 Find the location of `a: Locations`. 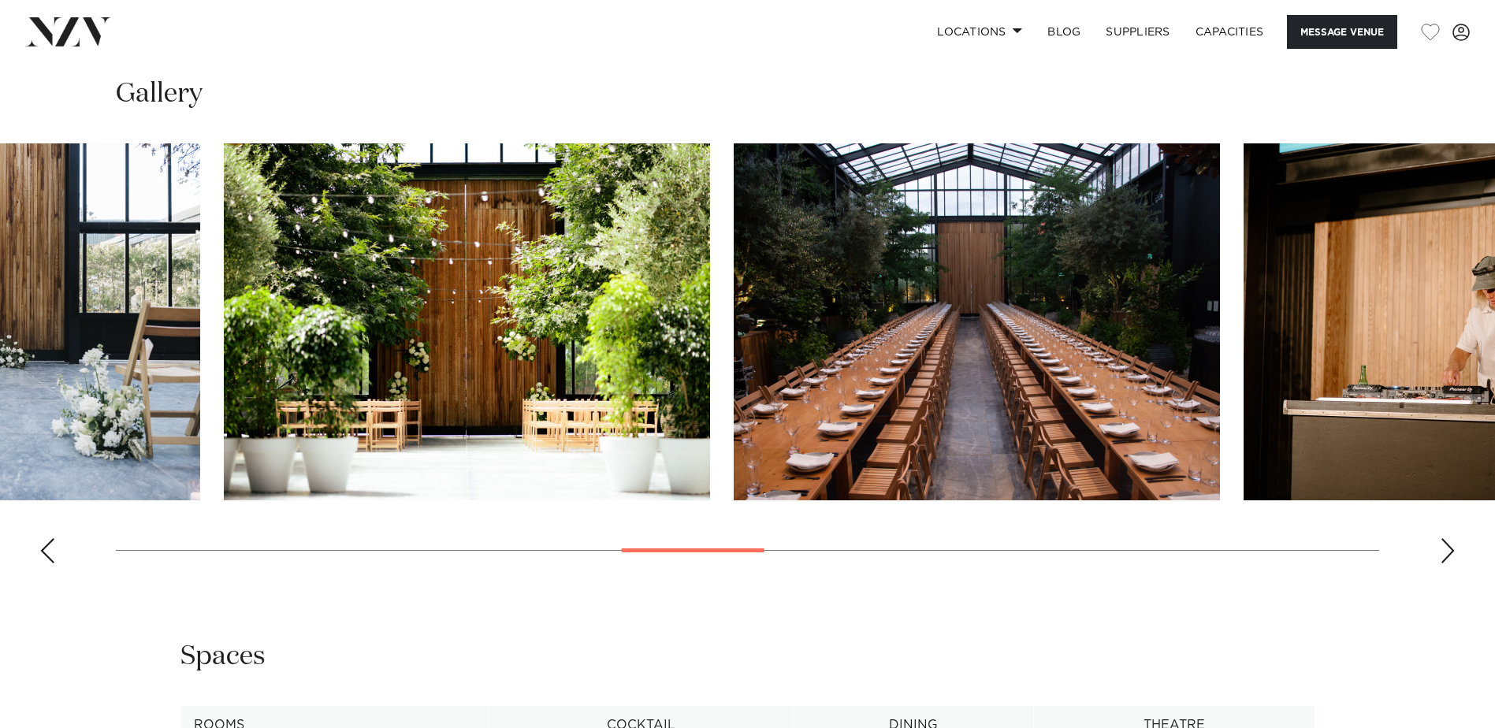

a: Locations is located at coordinates (980, 32).